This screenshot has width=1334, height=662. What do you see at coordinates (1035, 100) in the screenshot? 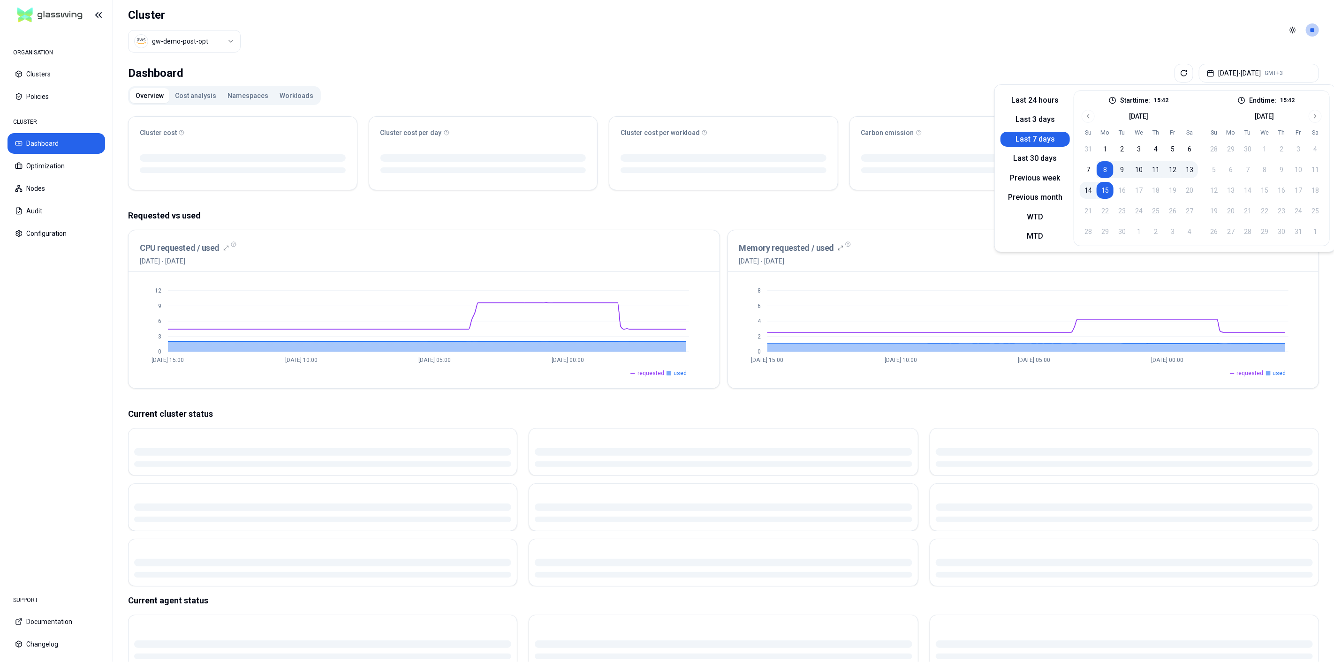
I see `button: Last 24 hours` at bounding box center [1035, 100].